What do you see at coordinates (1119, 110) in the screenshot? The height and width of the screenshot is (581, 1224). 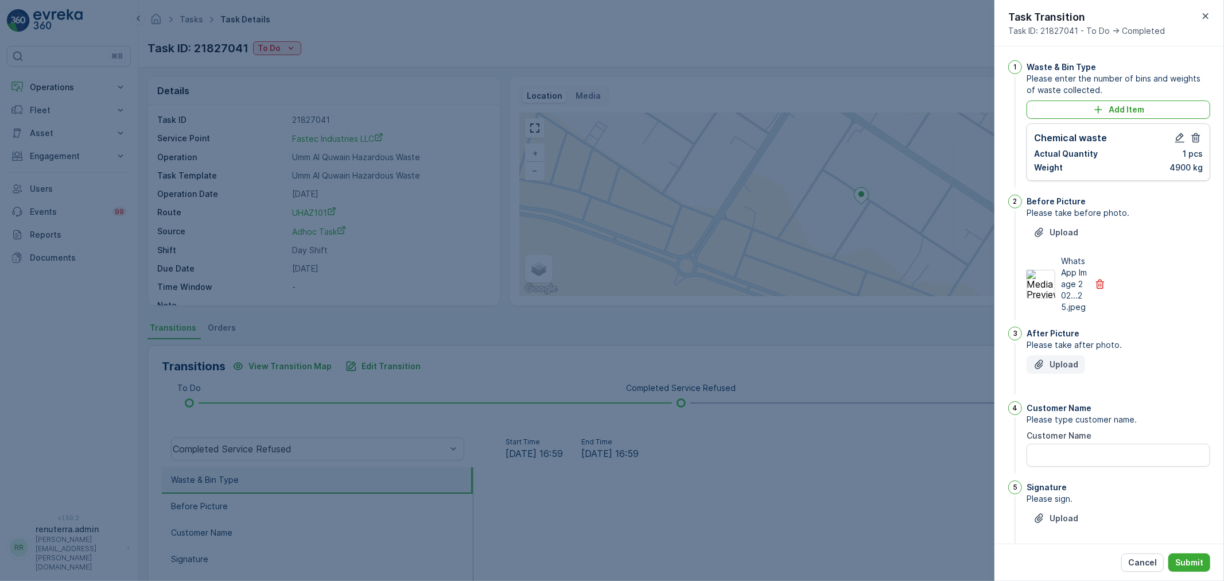 I see `button: Add Item` at bounding box center [1119, 110].